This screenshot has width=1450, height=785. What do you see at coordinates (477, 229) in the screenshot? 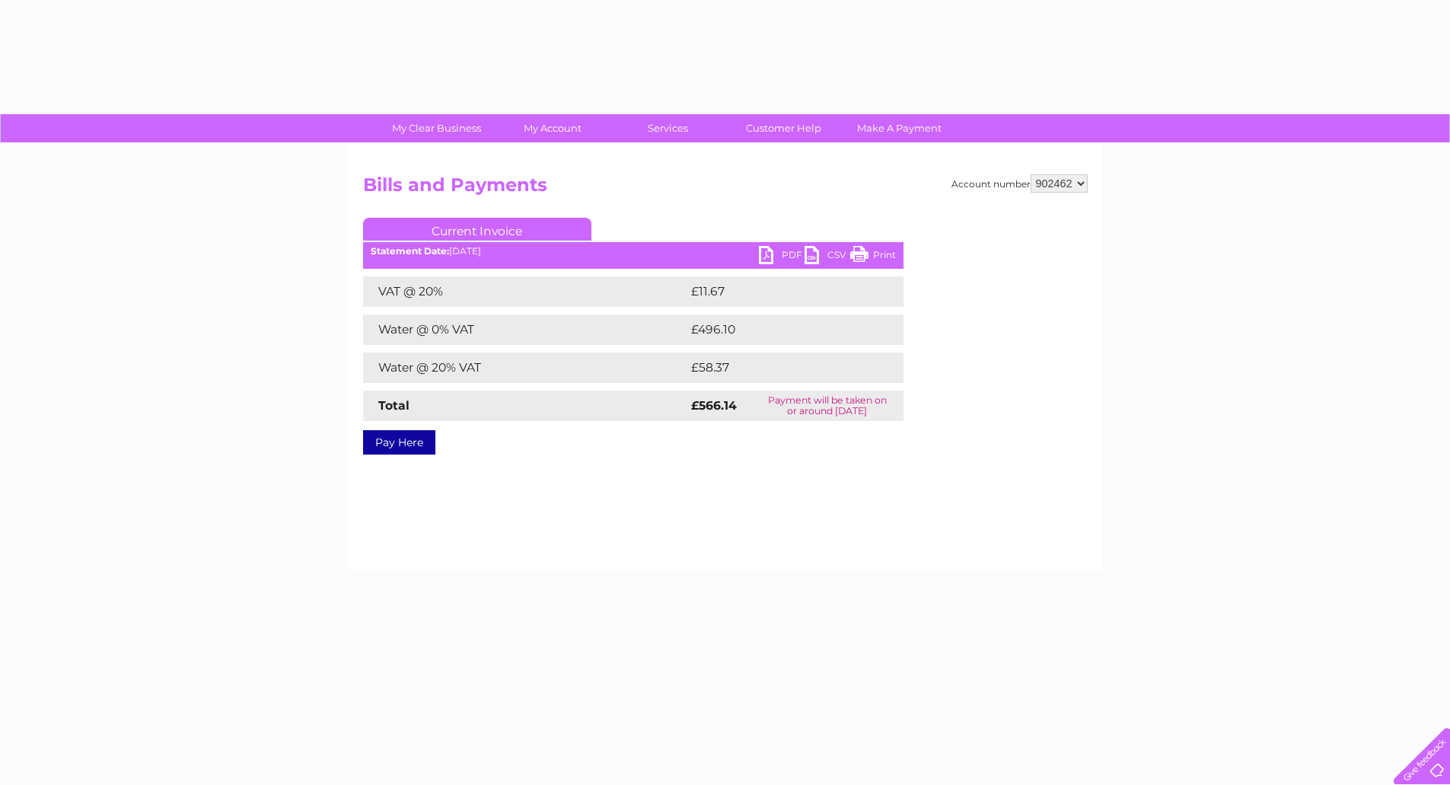
I see `a: Current Invoice` at bounding box center [477, 229].